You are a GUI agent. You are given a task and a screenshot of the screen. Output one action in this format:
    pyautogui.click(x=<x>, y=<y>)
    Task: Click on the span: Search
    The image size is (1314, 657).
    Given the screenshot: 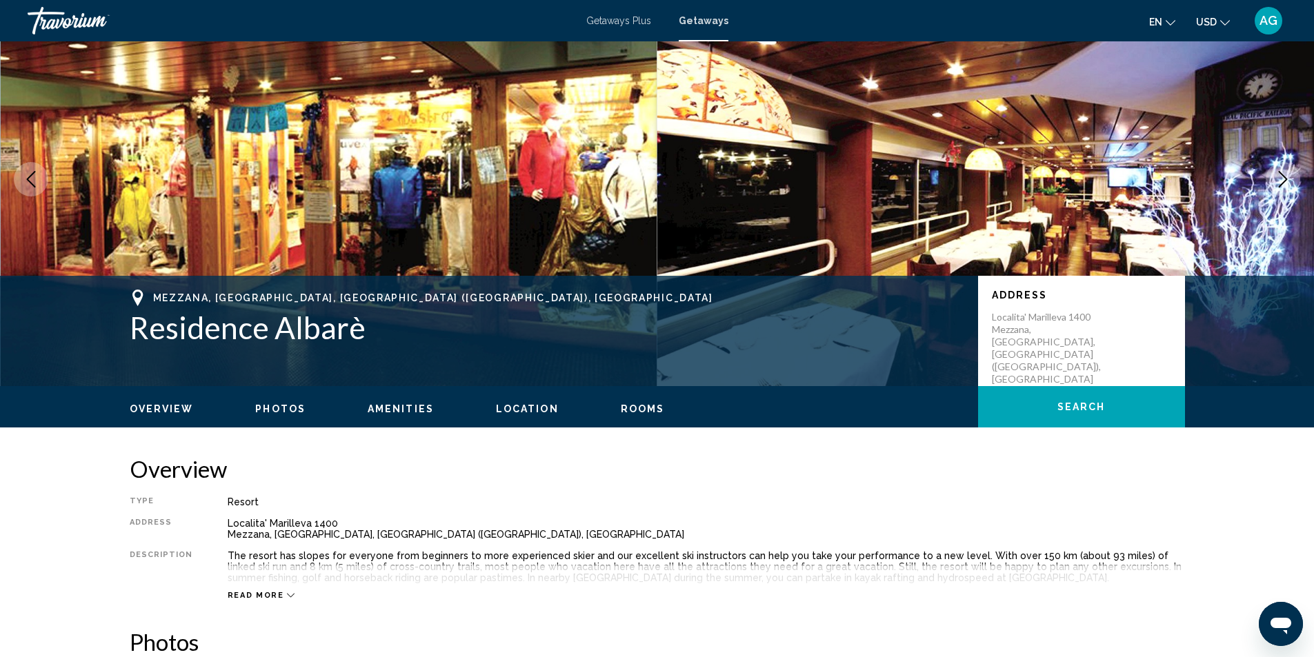 What is the action you would take?
    pyautogui.click(x=1082, y=408)
    